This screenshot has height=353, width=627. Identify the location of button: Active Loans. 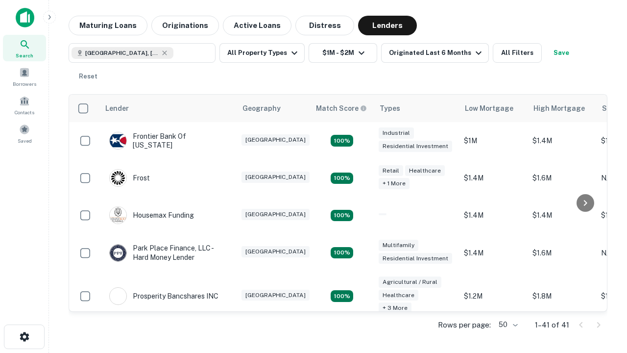
(257, 25).